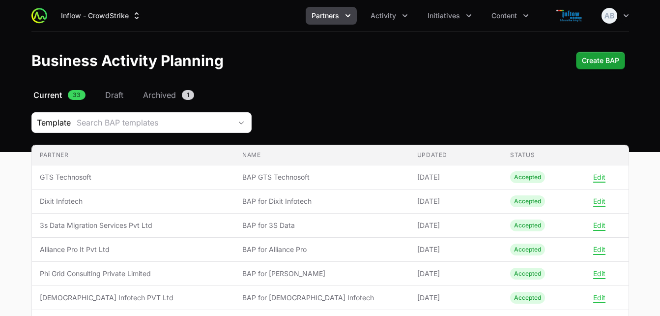  I want to click on span: Activity, so click(383, 16).